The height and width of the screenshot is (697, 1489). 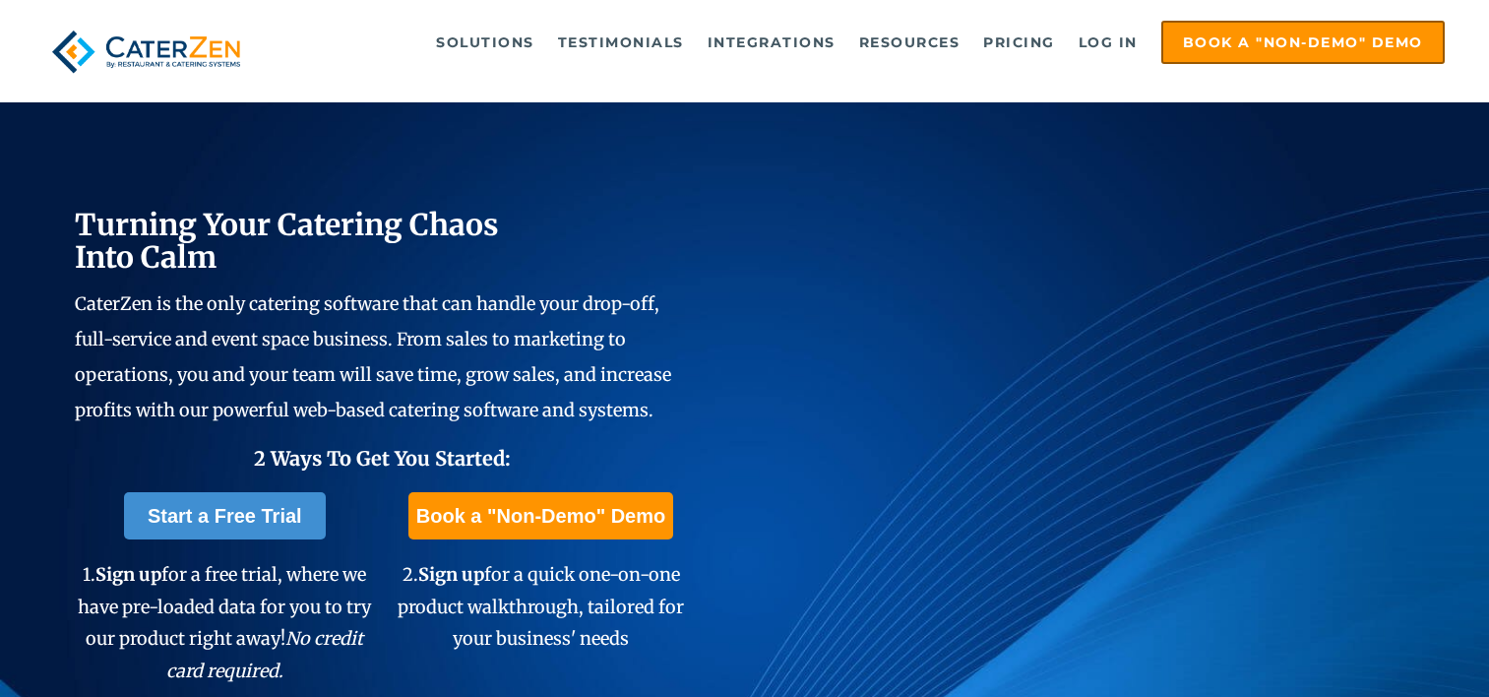 I want to click on img: caterzen, so click(x=146, y=51).